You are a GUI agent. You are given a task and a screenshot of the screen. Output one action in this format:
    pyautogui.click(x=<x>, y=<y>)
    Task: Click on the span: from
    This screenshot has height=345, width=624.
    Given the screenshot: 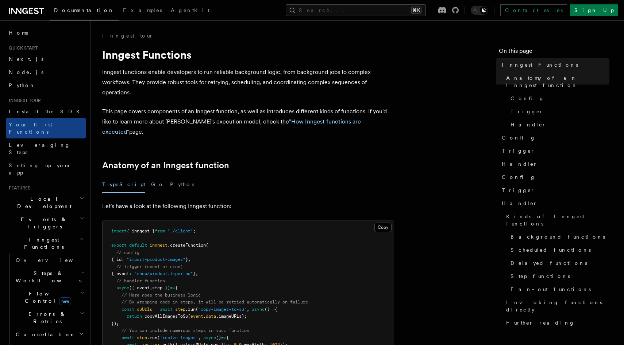 What is the action you would take?
    pyautogui.click(x=160, y=231)
    